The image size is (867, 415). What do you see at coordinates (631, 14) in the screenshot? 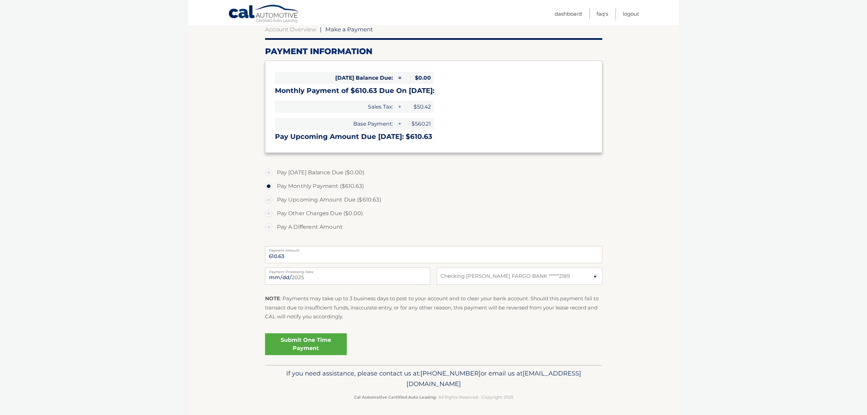
I see `a: Logout` at bounding box center [631, 14].